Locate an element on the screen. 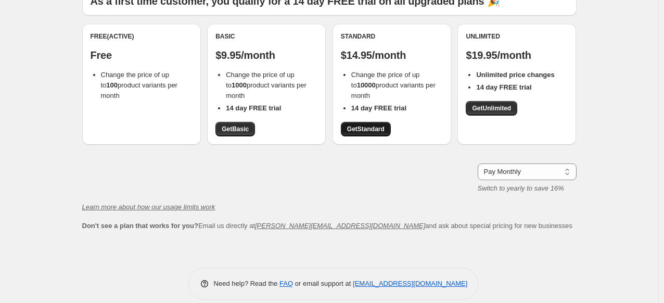 The image size is (664, 303). b: Don't see a plan that works for you? is located at coordinates (140, 225).